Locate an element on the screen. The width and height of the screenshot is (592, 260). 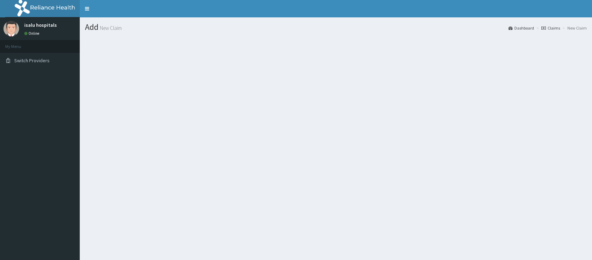
a: Online is located at coordinates (33, 33).